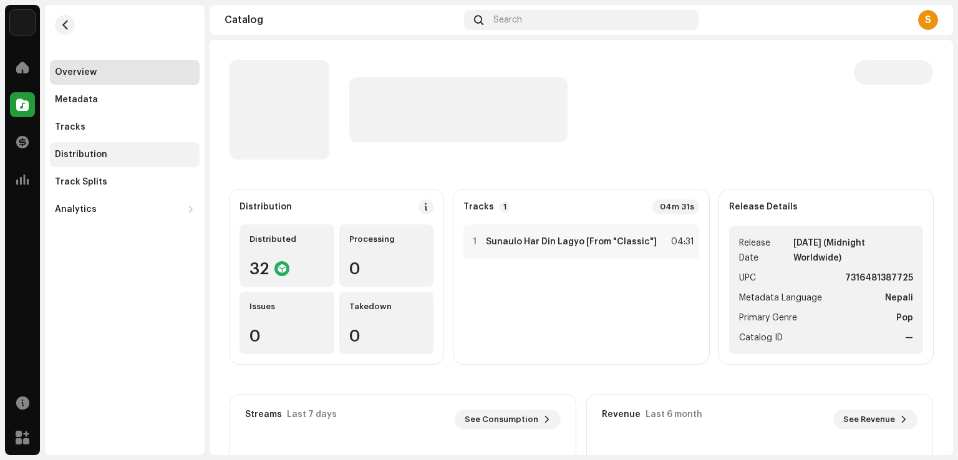  What do you see at coordinates (621, 415) in the screenshot?
I see `div: Revenue` at bounding box center [621, 415].